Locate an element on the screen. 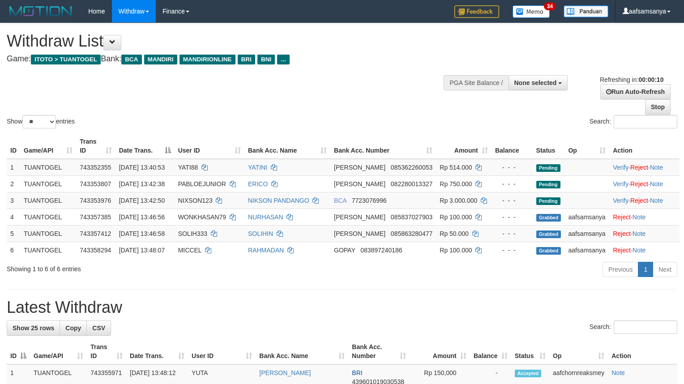  span: MANDIRI is located at coordinates (161, 59).